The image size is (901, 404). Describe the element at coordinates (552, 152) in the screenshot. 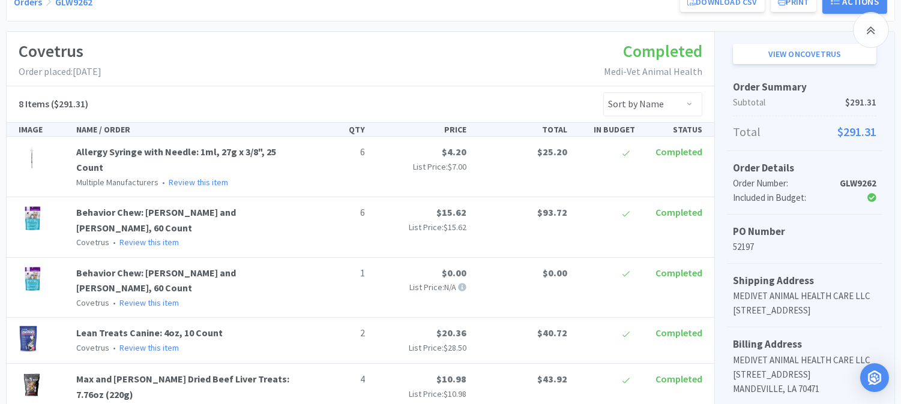

I see `span: $25.20` at that location.